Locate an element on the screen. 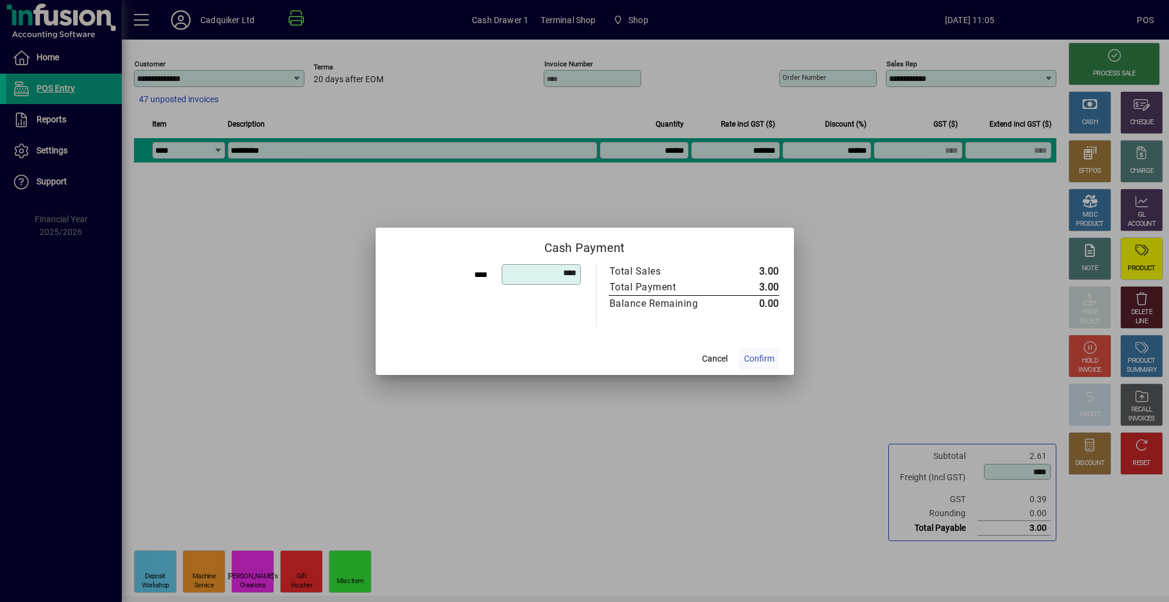 Image resolution: width=1169 pixels, height=602 pixels. h2: Cash Payment is located at coordinates (584, 245).